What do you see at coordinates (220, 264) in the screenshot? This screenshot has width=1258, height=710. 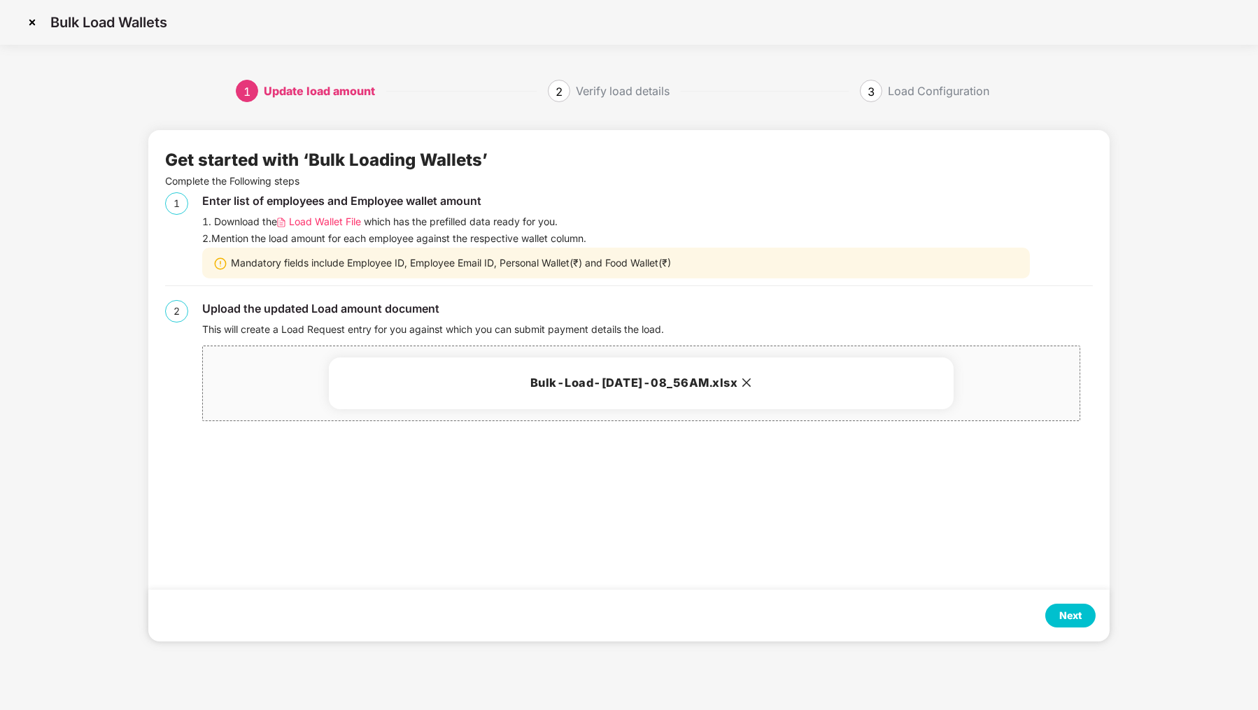 I see `img: svg+xml;base64,PHN2ZyBpZD0iV2FybmluZ18tXzIweDIwIiBkYXRhLW5hbWU9Ildhcm5pbmcgLSAyMHgyMCIgeG1sbnM9Im...` at bounding box center [220, 264].